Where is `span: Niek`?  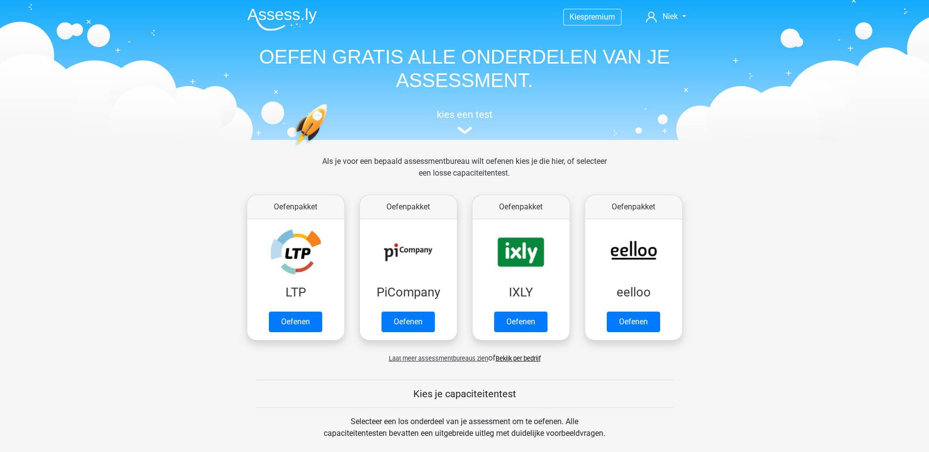
span: Niek is located at coordinates (670, 16).